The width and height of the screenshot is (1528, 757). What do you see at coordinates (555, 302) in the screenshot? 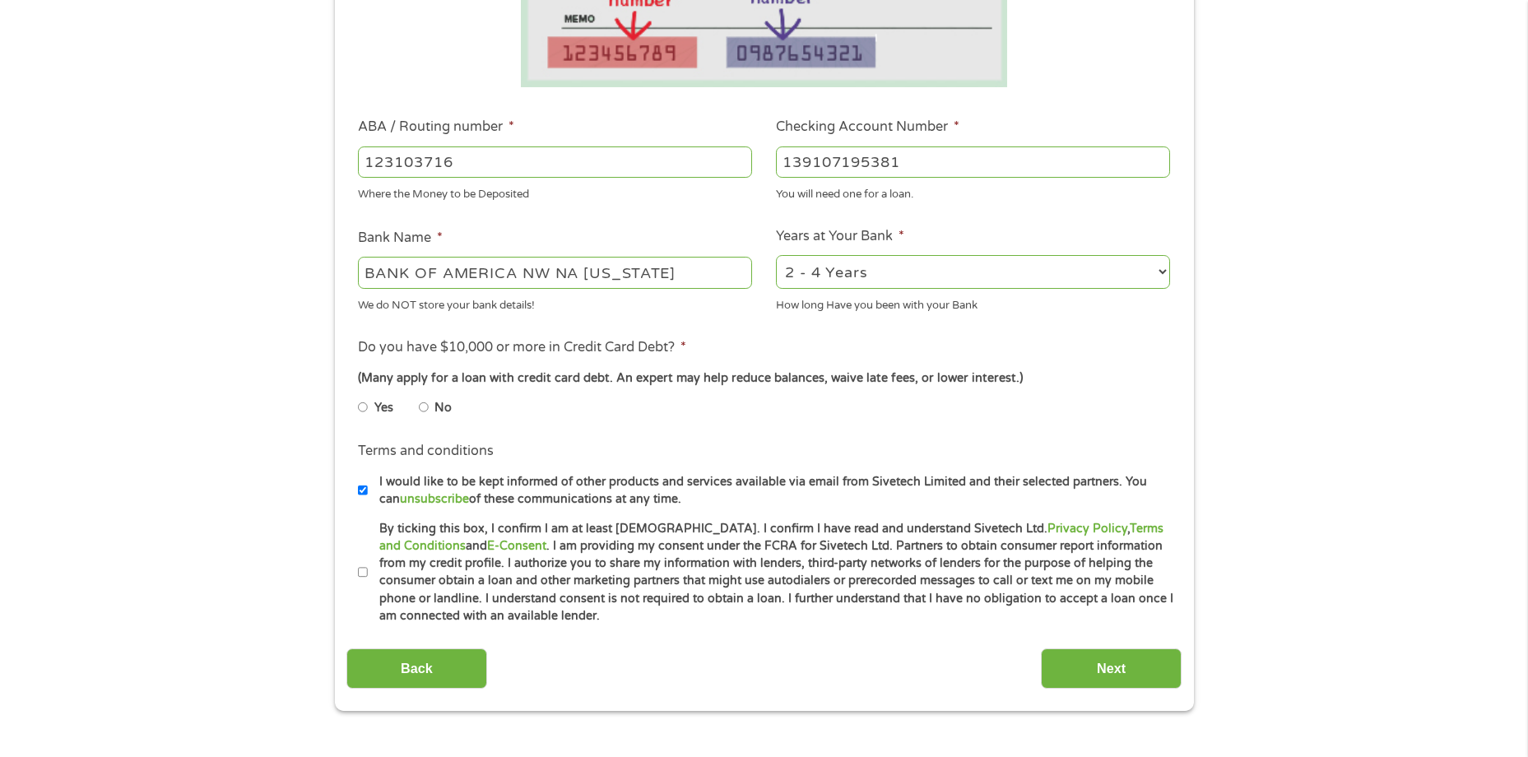
I see `div: We do NOT store your bank details!` at bounding box center [555, 302].